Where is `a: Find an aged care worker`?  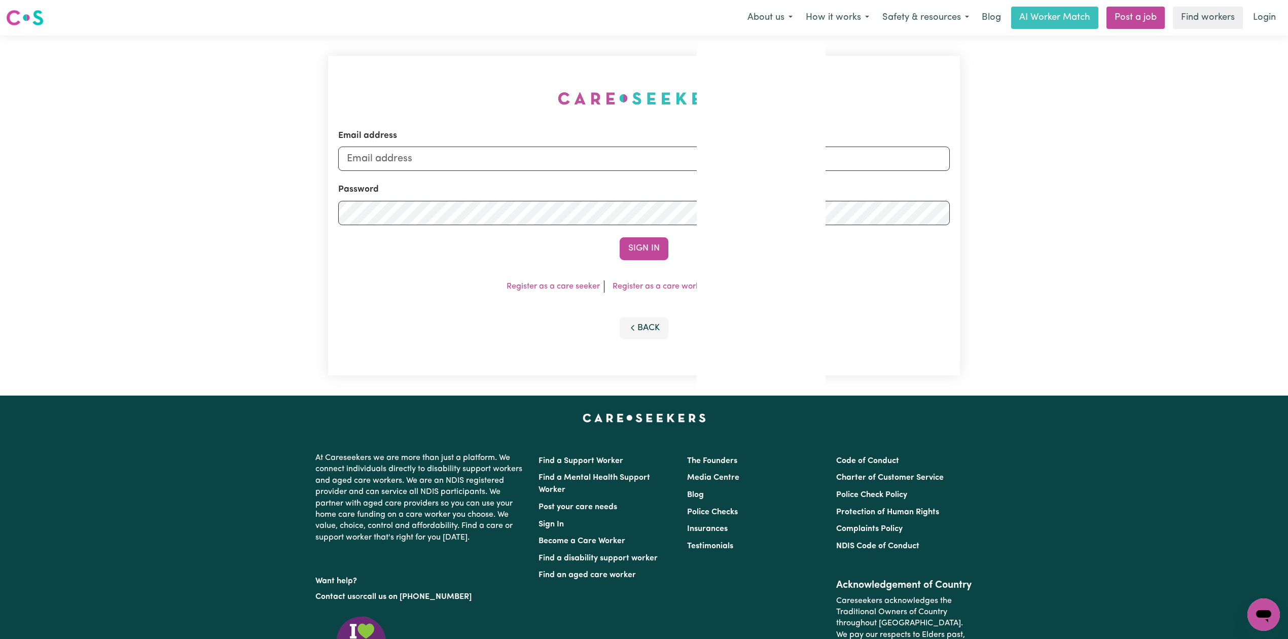
a: Find an aged care worker is located at coordinates (587, 575).